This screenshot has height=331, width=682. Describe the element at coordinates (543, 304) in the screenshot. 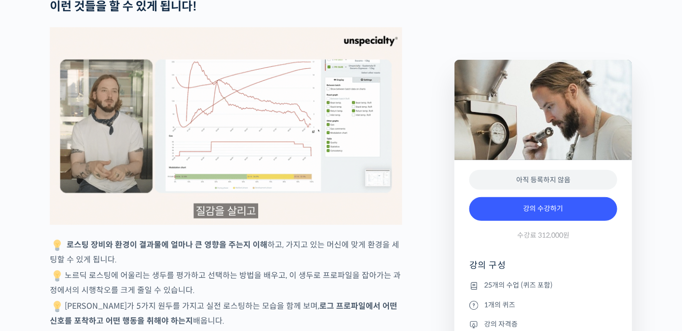

I see `li: 1개의 퀴즈` at that location.